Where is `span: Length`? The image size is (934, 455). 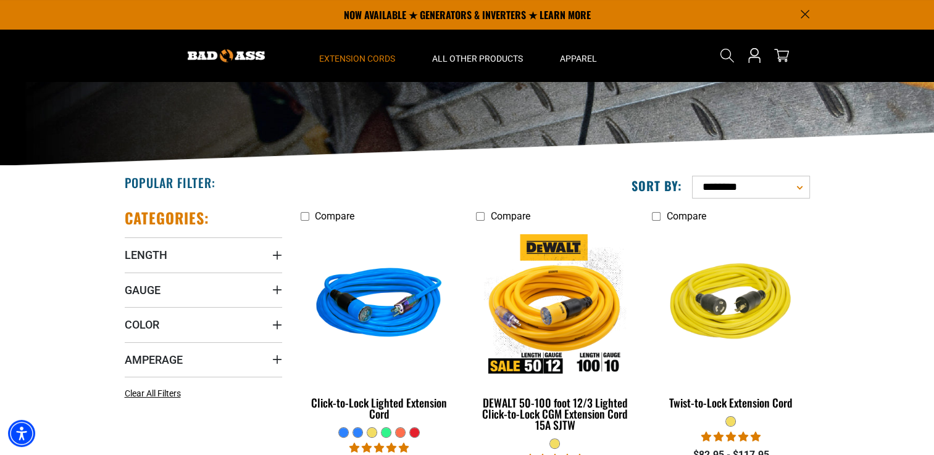 span: Length is located at coordinates (146, 255).